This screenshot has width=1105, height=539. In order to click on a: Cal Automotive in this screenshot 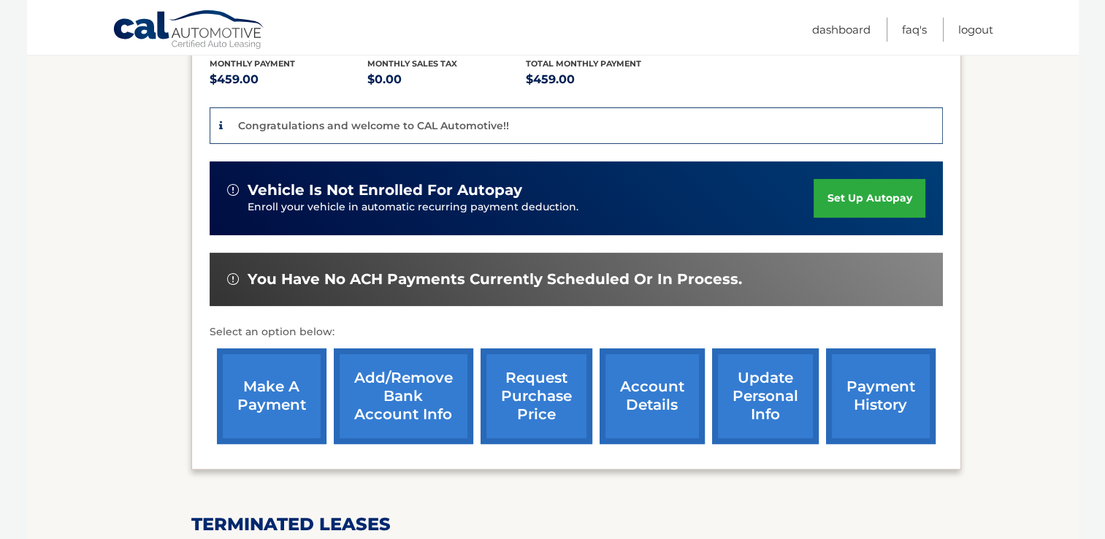, I will do `click(189, 31)`.